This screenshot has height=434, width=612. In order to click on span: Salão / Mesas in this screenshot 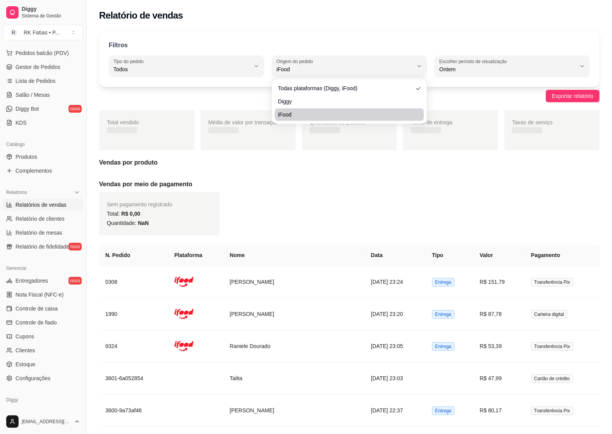, I will do `click(33, 95)`.